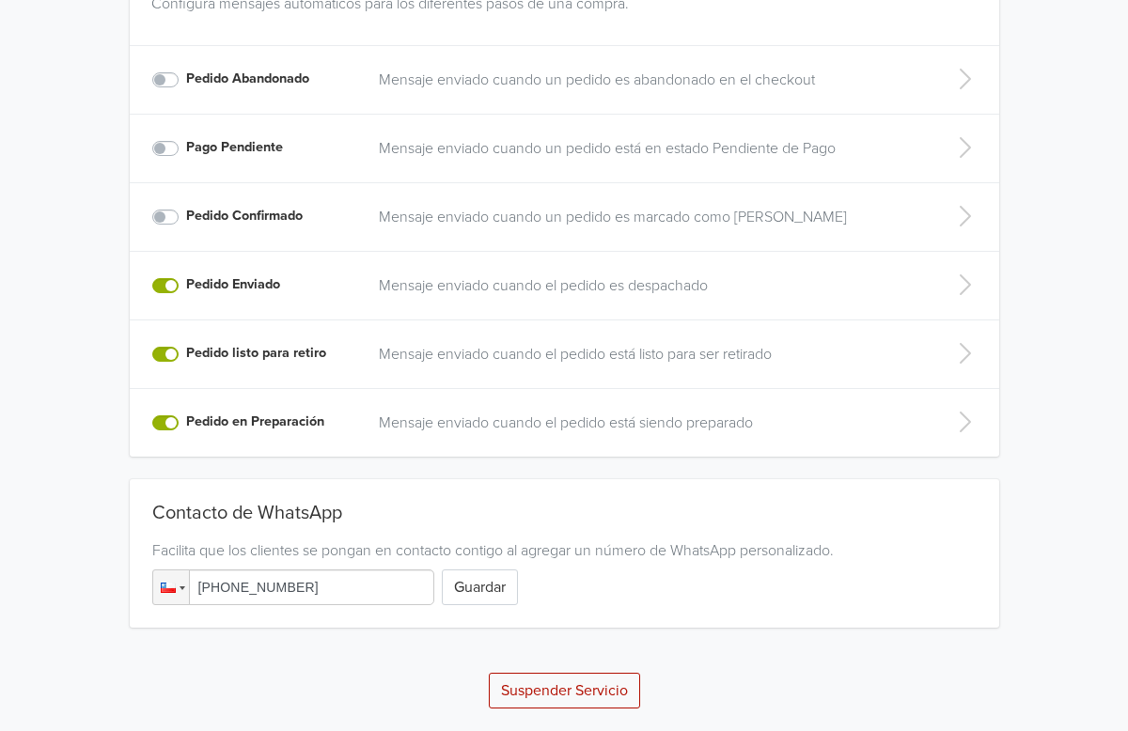  Describe the element at coordinates (171, 588) in the screenshot. I see `div: Chile: + 56` at that location.